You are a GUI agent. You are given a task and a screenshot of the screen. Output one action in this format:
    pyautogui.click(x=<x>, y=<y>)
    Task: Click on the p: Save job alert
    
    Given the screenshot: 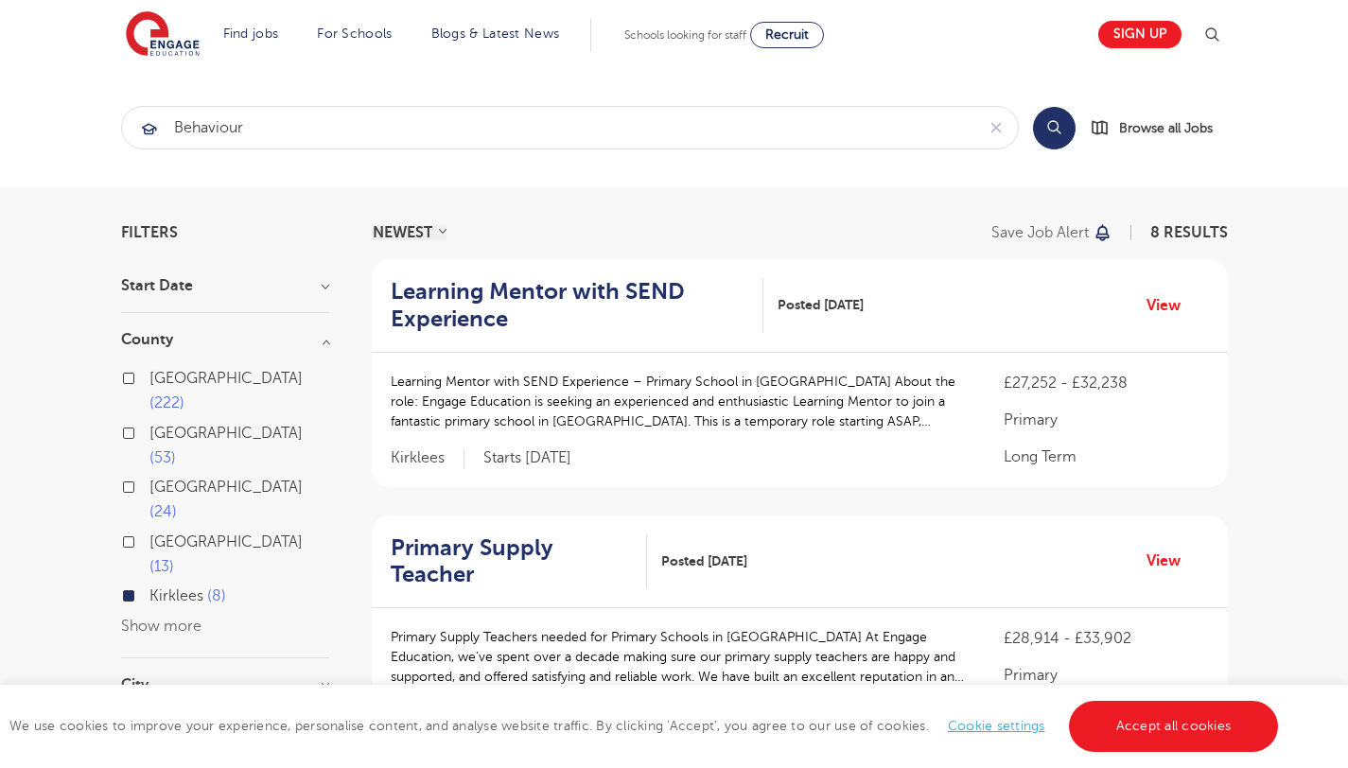 What is the action you would take?
    pyautogui.click(x=1040, y=233)
    